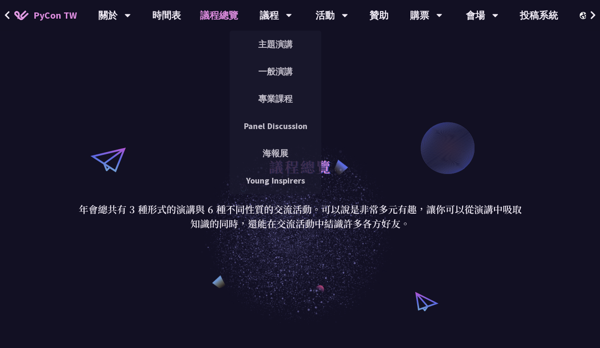  Describe the element at coordinates (276, 98) in the screenshot. I see `a: 專業課程` at that location.